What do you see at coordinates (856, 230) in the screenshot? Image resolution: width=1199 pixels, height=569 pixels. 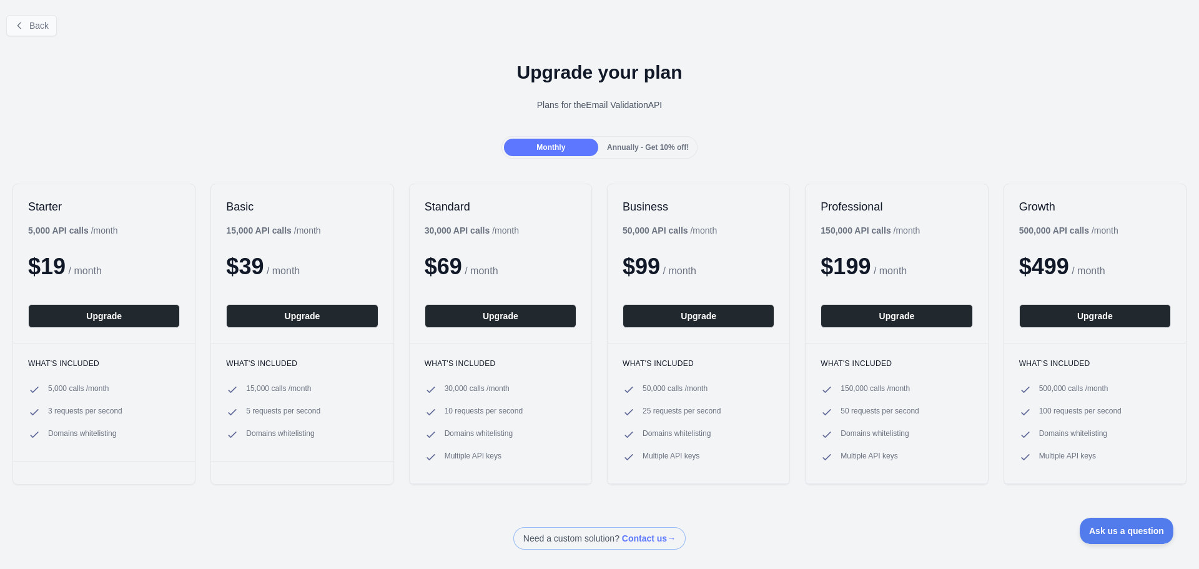 I see `b: 150,000 API calls` at bounding box center [856, 230].